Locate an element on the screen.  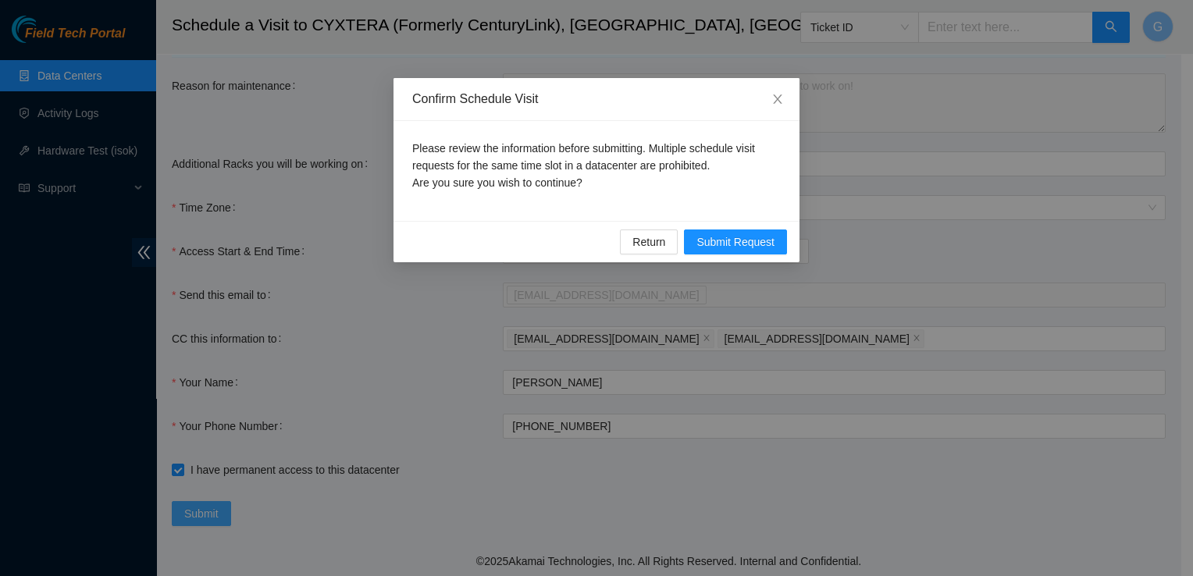
p: Please review the information before submitting. Multiple schedule visit requests for the same ti... is located at coordinates (597, 166).